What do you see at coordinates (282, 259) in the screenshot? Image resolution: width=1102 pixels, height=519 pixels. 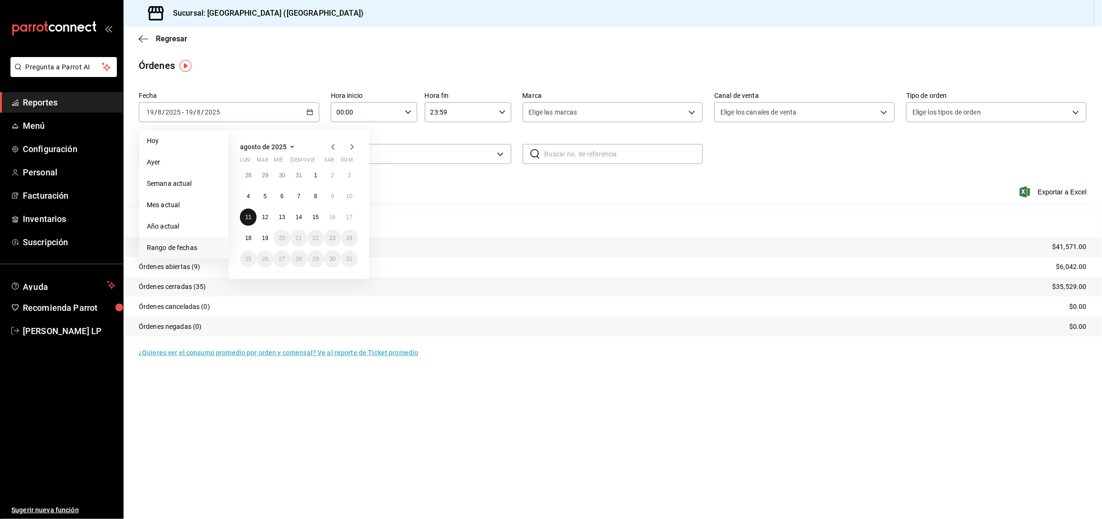 I see `abbr: 27 de agosto de 2025` at bounding box center [282, 259].